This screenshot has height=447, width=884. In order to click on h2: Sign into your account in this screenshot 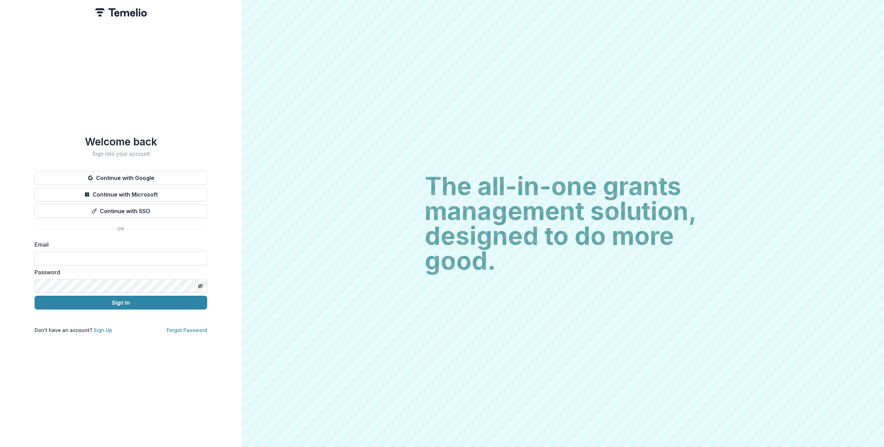, I will do `click(121, 154)`.